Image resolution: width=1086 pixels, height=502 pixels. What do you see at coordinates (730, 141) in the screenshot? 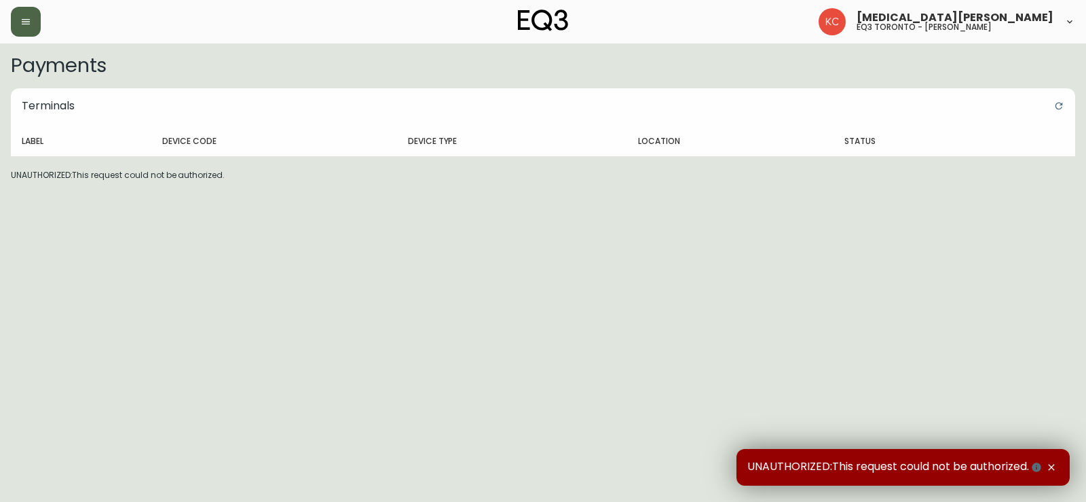
I see `th: Location` at bounding box center [730, 141].